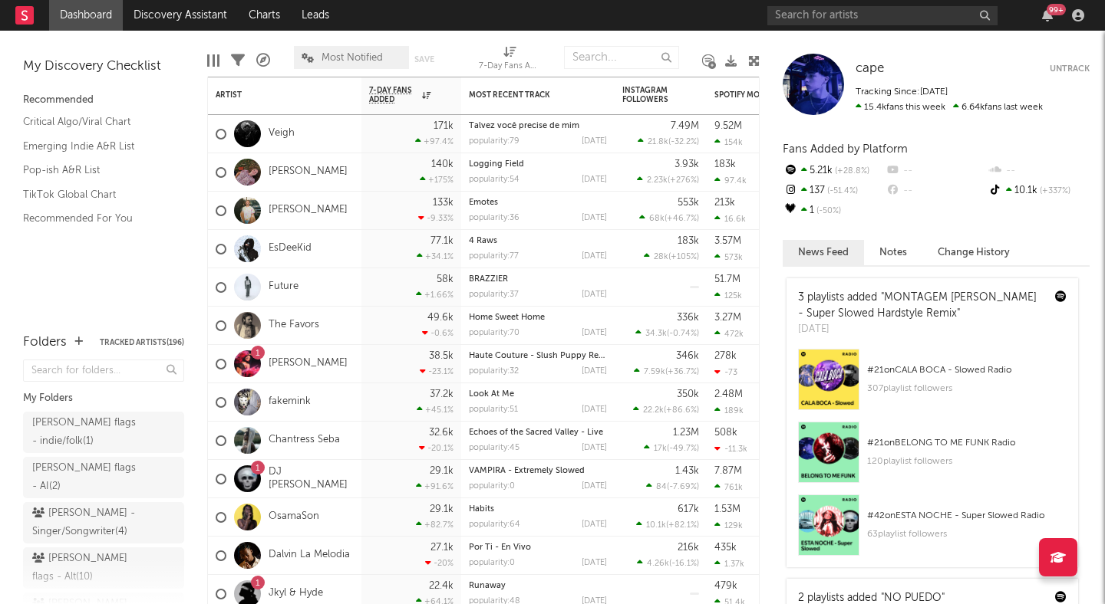 Image resolution: width=1105 pixels, height=604 pixels. Describe the element at coordinates (727, 279) in the screenshot. I see `div: 51.7M` at that location.